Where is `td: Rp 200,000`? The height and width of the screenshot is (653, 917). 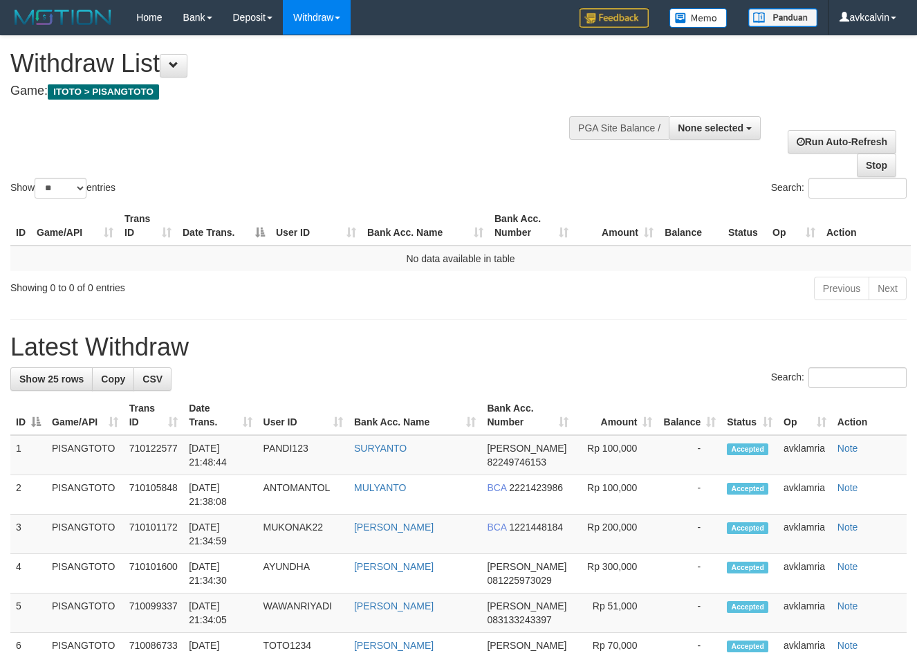 td: Rp 200,000 is located at coordinates (616, 534).